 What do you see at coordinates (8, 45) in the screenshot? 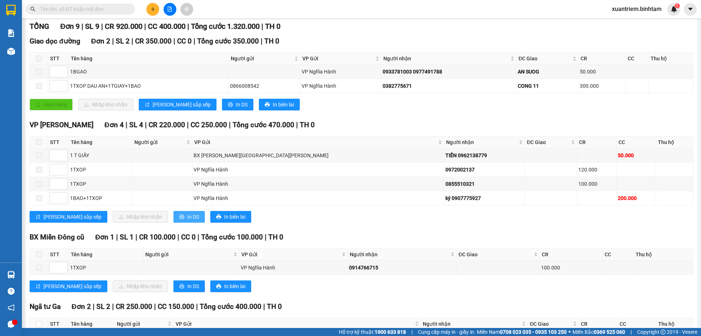
I see `span: Gửi:` at bounding box center [8, 45].